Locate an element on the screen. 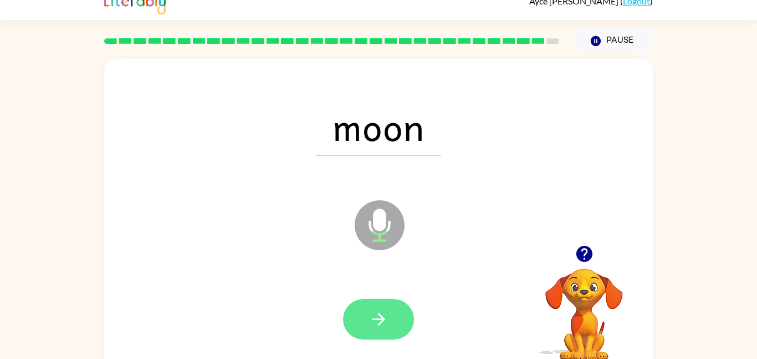 Image resolution: width=757 pixels, height=359 pixels. button: Pause is located at coordinates (613, 41).